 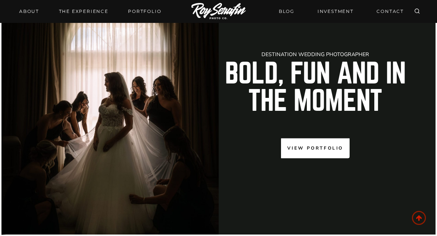 What do you see at coordinates (419, 218) in the screenshot?
I see `a: Scroll to top` at bounding box center [419, 218].